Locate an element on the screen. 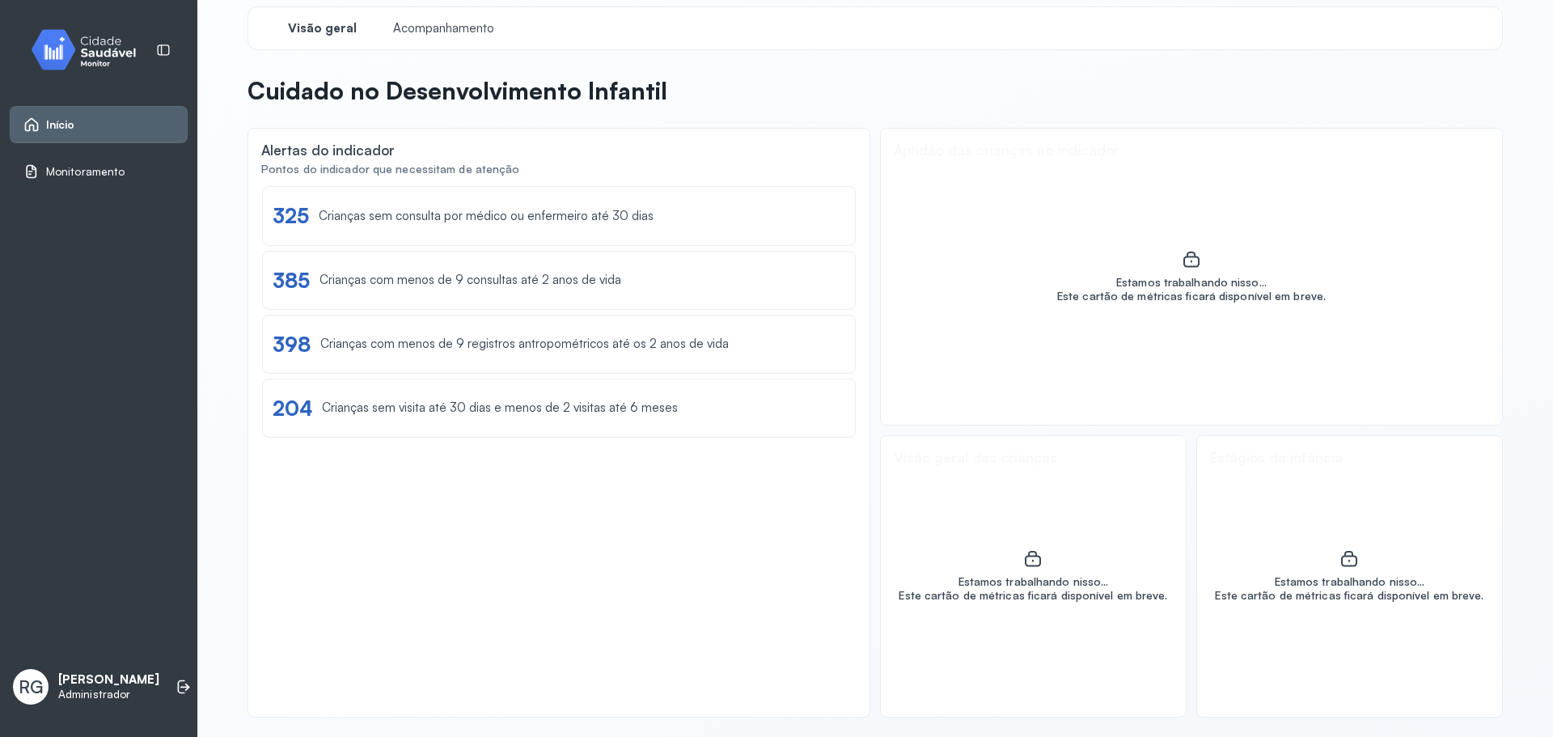  p: Cuidado no Desenvolvimento Infantil is located at coordinates (457, 91).